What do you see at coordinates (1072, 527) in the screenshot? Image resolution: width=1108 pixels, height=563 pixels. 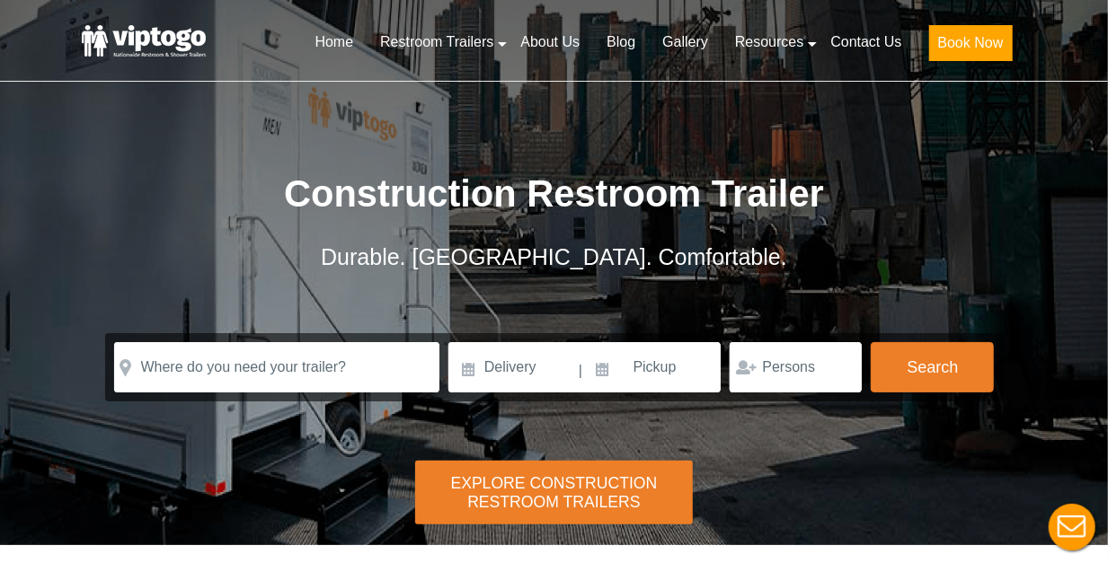 I see `button: Live Chat` at bounding box center [1072, 527].